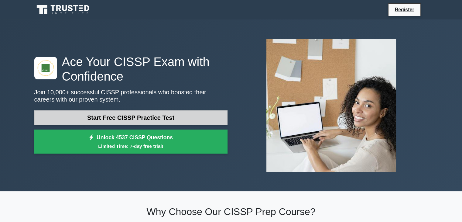 This screenshot has height=222, width=462. I want to click on small: Limited Time: 7-day free trial!, so click(131, 146).